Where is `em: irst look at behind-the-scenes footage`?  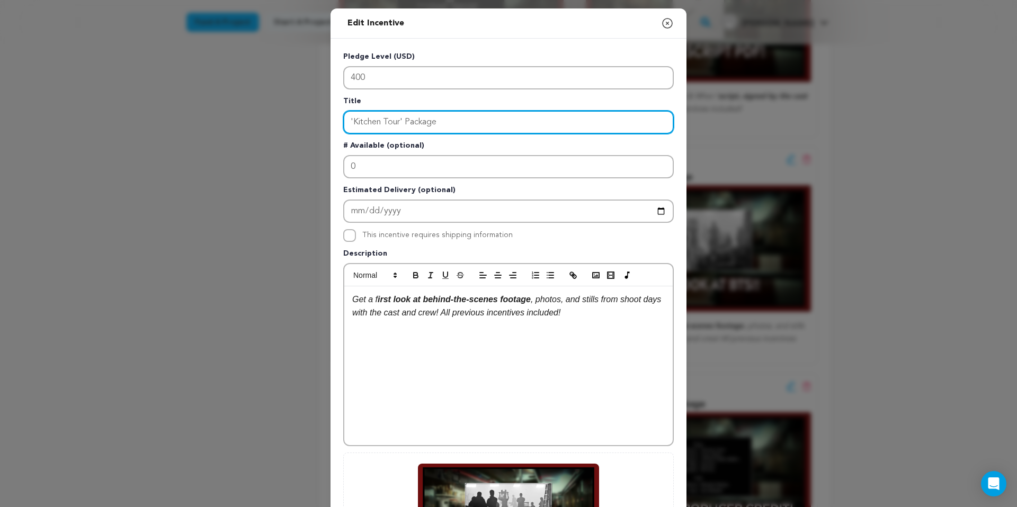 em: irst look at behind-the-scenes footage is located at coordinates (454, 299).